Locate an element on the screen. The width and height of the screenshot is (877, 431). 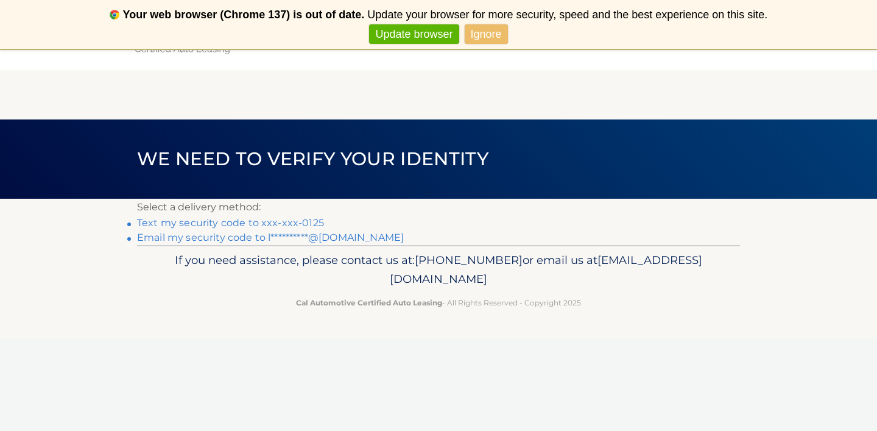
span: Update your browser for more security, speed and the best experience on this site. is located at coordinates (567, 15).